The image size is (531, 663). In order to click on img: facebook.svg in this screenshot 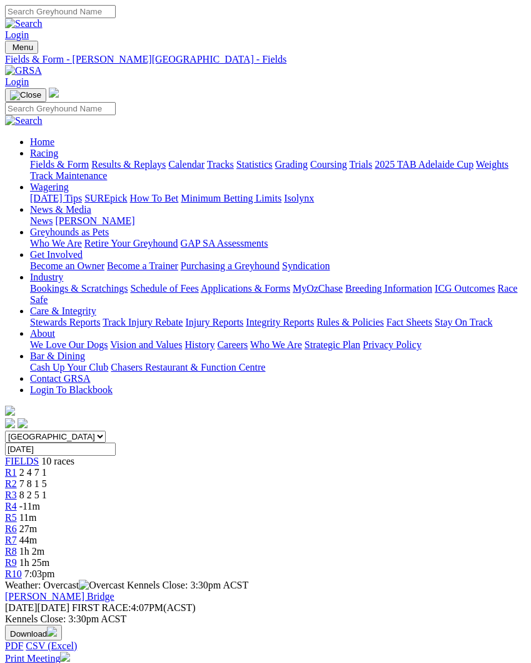, I will do `click(10, 423)`.